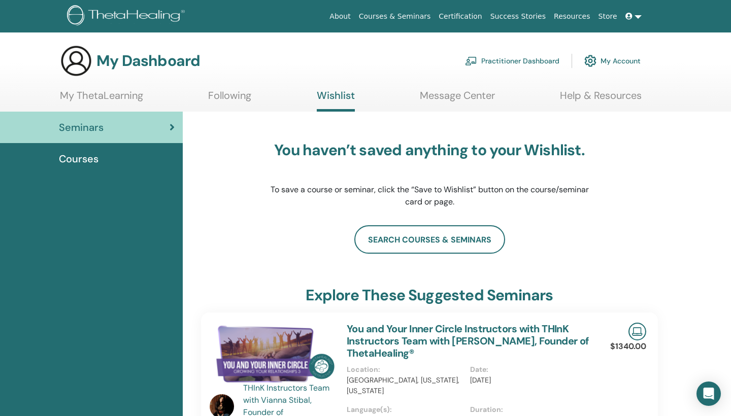 This screenshot has height=416, width=731. I want to click on img: You and Your Inner Circle Instructors, so click(272, 354).